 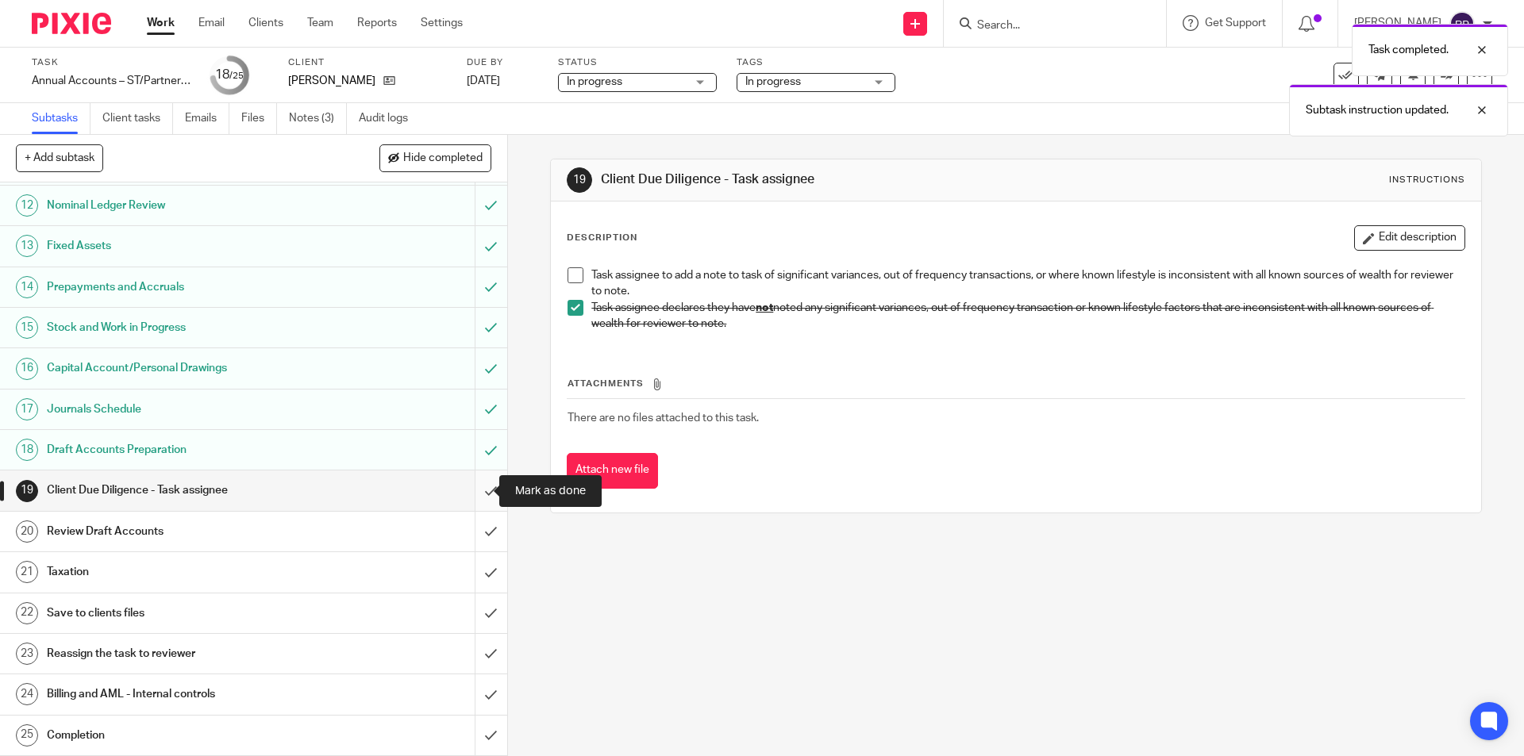 What do you see at coordinates (27, 287) in the screenshot?
I see `div: 14` at bounding box center [27, 287].